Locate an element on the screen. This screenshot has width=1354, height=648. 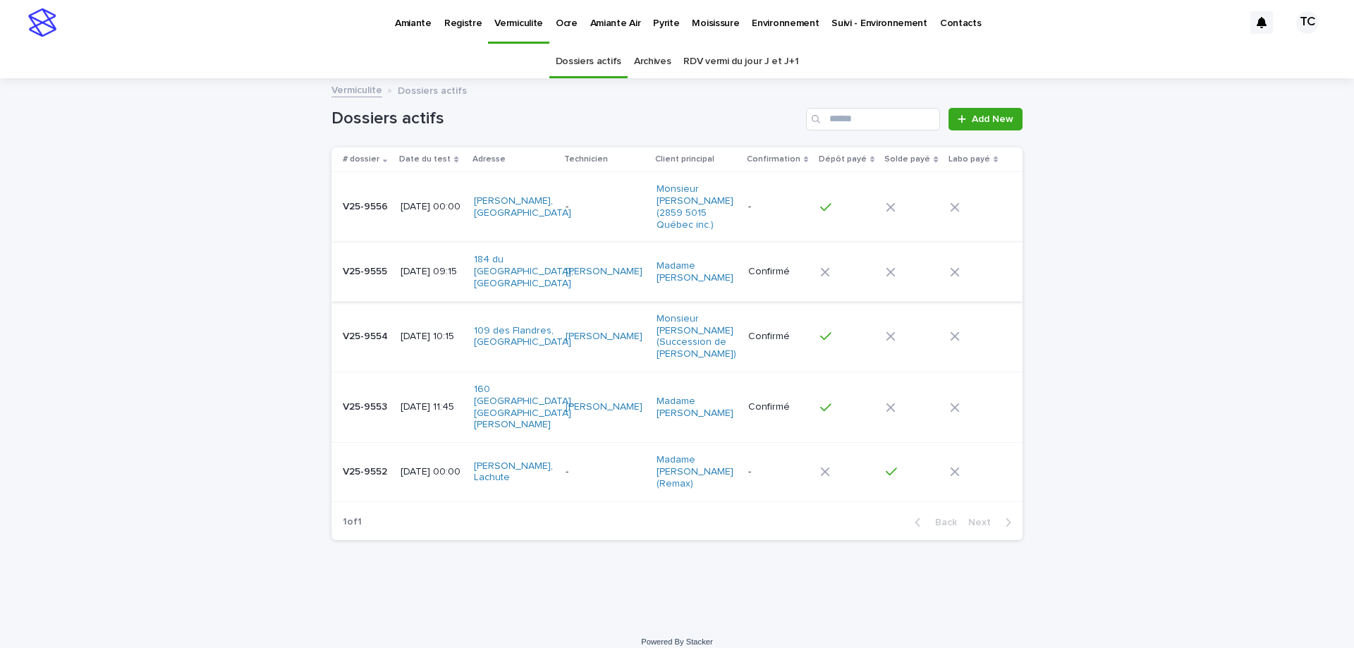
div: Search is located at coordinates (873, 119).